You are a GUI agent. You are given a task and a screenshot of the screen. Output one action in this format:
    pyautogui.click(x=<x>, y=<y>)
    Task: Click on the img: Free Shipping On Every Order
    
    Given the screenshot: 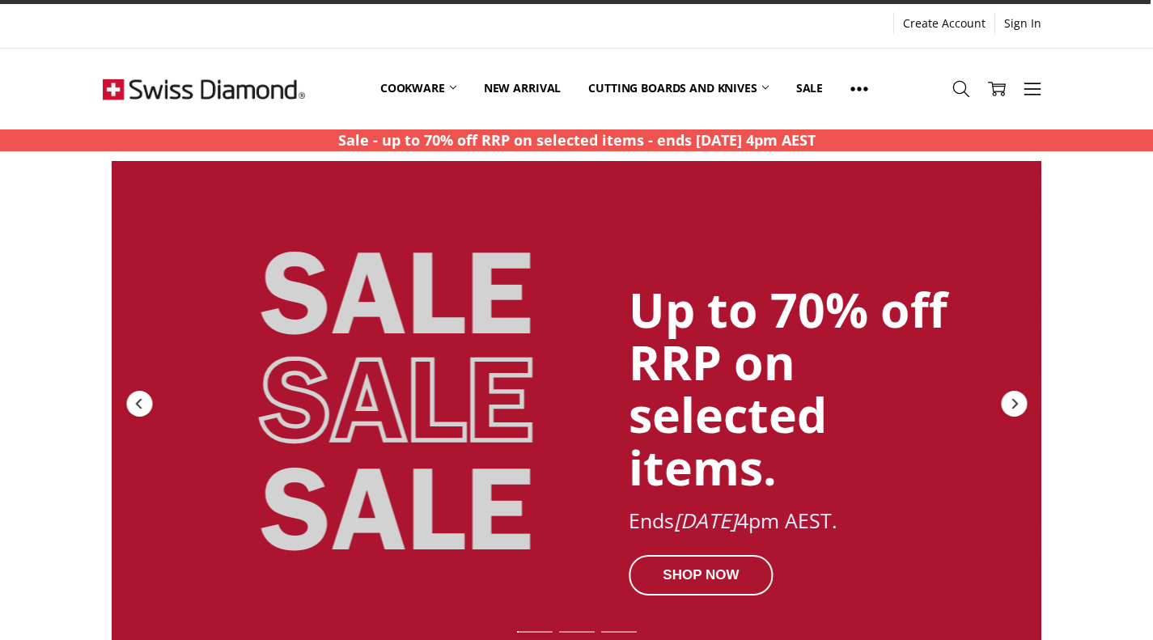 What is the action you would take?
    pyautogui.click(x=204, y=89)
    